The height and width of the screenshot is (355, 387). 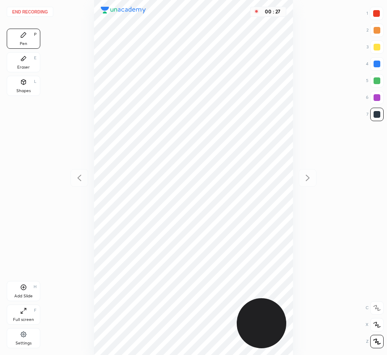 What do you see at coordinates (24, 343) in the screenshot?
I see `div: Settings` at bounding box center [24, 343].